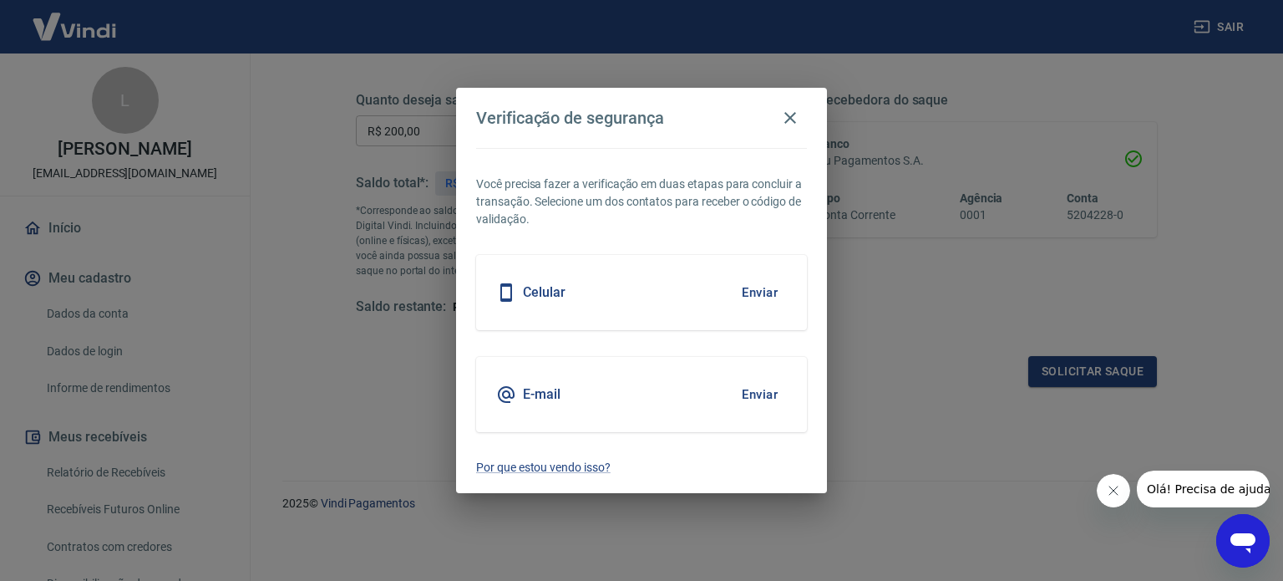 The width and height of the screenshot is (1283, 581). I want to click on h4: Verificação de segurança, so click(570, 118).